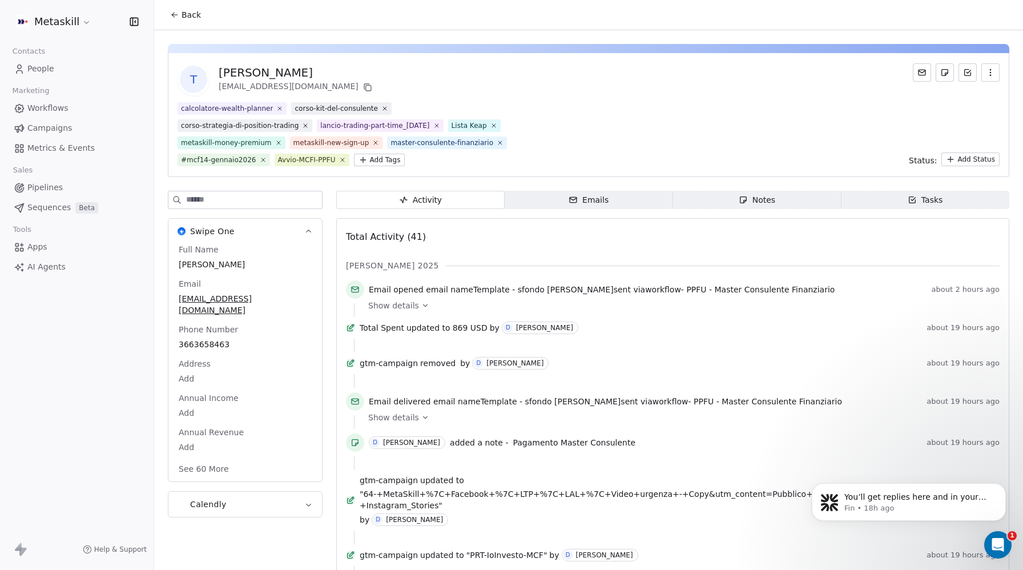 This screenshot has height=570, width=1023. I want to click on span: Pagamento Master Consulente, so click(574, 443).